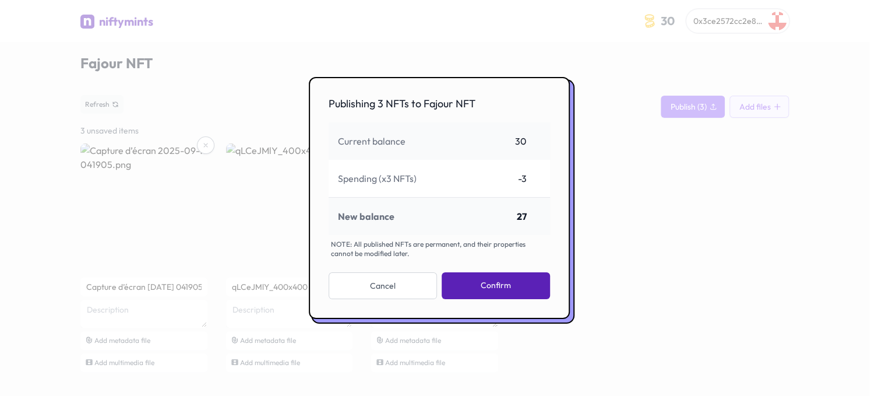 The width and height of the screenshot is (878, 396). I want to click on dt: Spending (x3 NFTs), so click(377, 178).